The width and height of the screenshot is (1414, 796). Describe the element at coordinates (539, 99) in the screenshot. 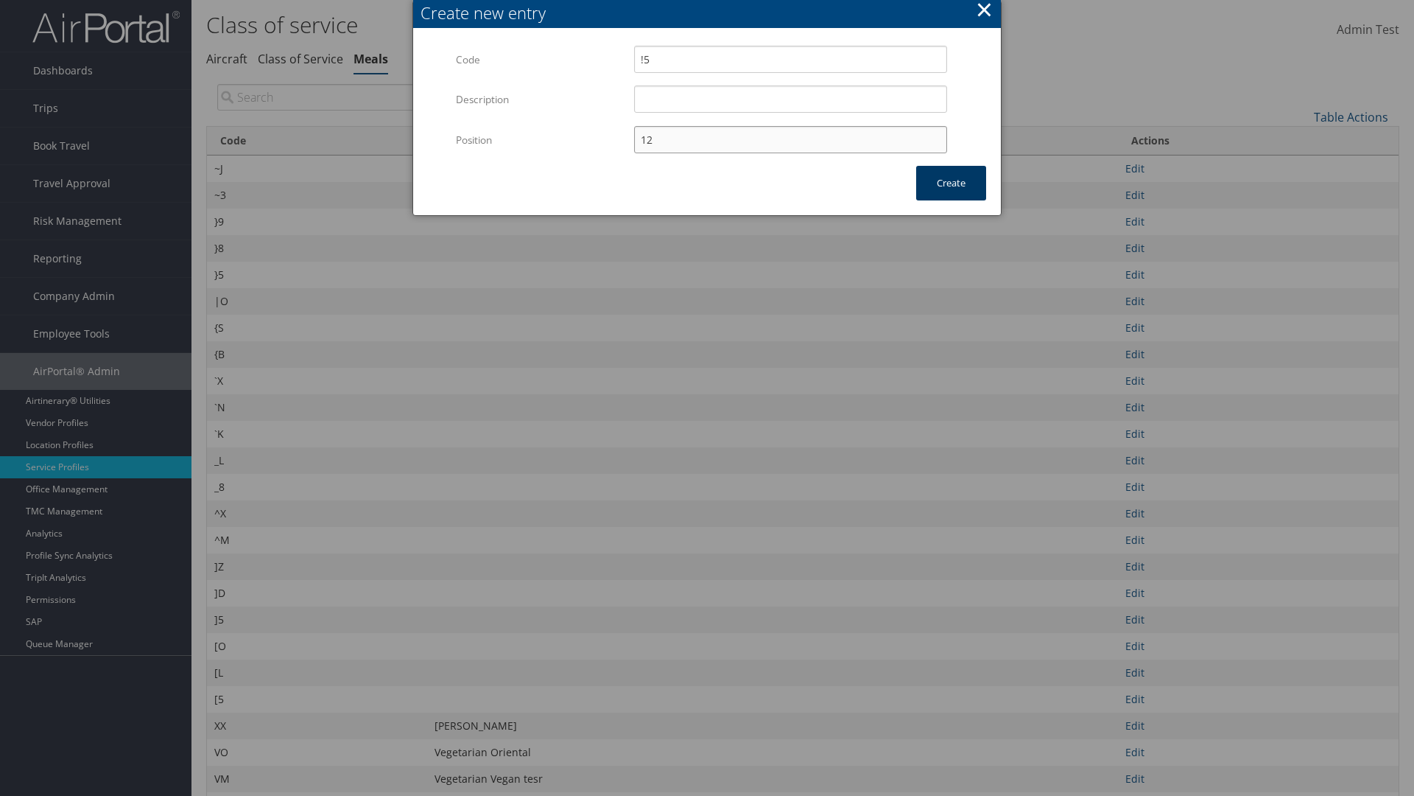

I see `label: Description` at that location.